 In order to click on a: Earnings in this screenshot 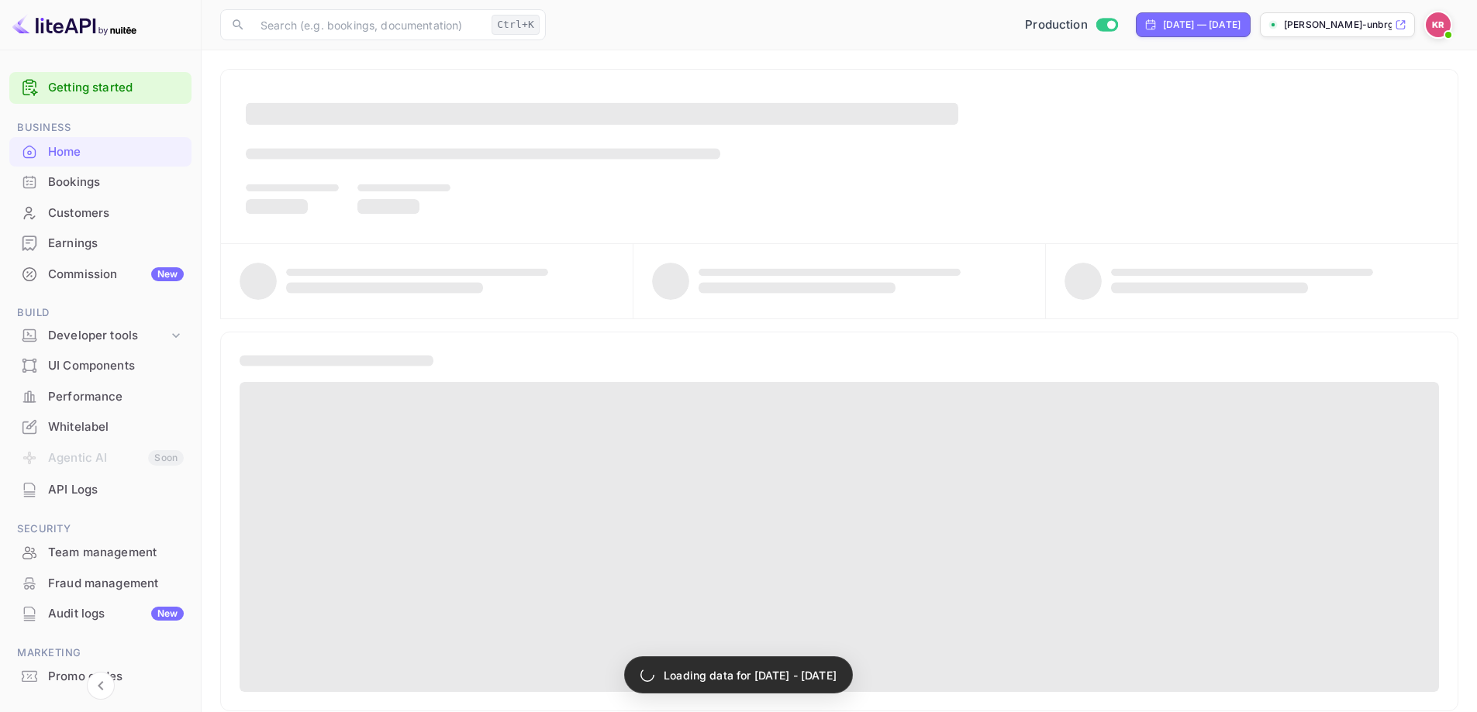, I will do `click(100, 243)`.